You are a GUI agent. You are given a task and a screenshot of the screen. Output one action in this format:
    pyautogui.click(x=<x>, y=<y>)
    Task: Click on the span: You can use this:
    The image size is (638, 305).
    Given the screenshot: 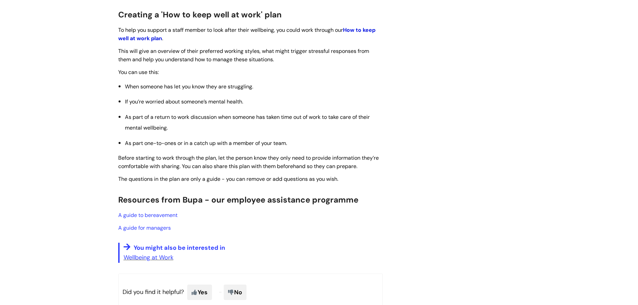 What is the action you would take?
    pyautogui.click(x=138, y=72)
    